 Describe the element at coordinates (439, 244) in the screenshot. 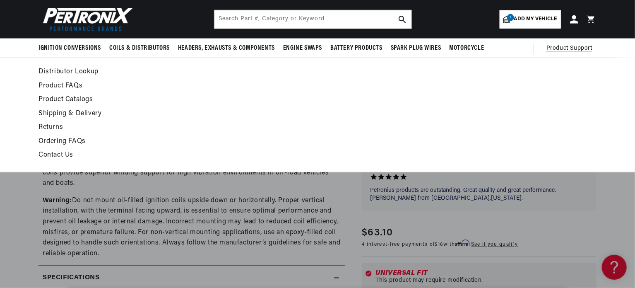

I see `span: $16` at that location.